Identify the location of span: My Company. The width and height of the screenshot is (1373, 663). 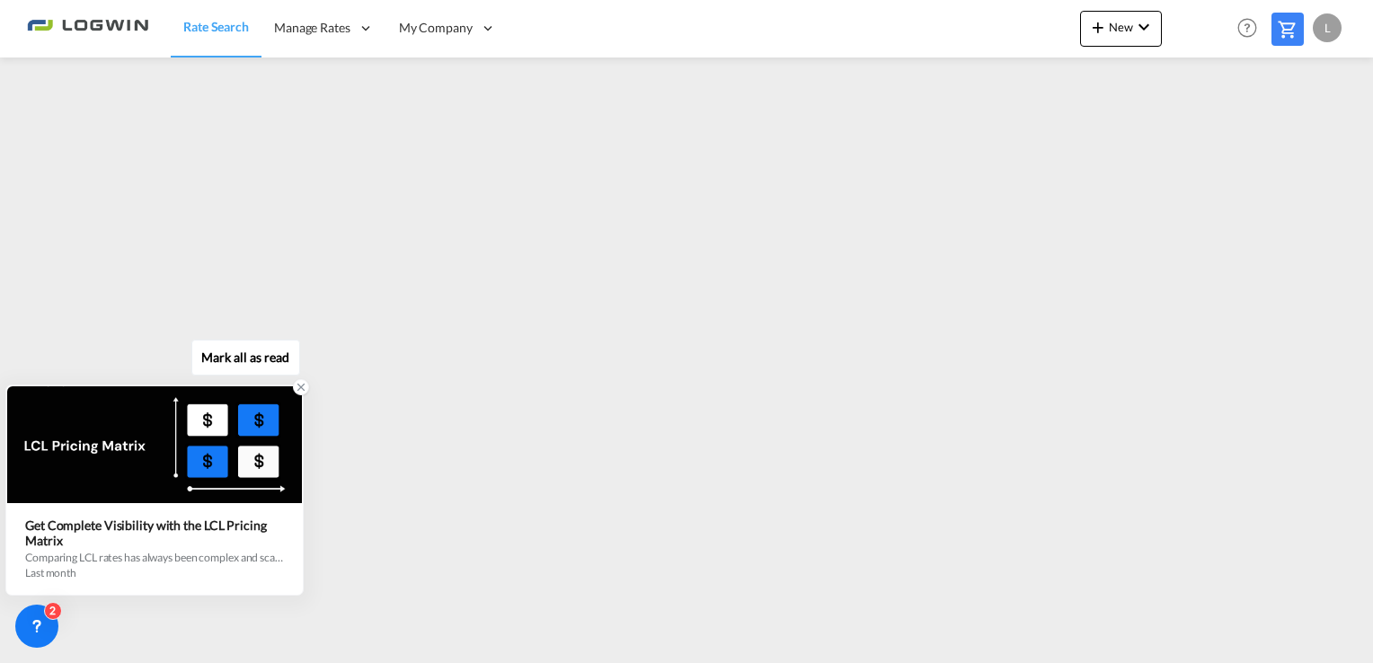
(436, 28).